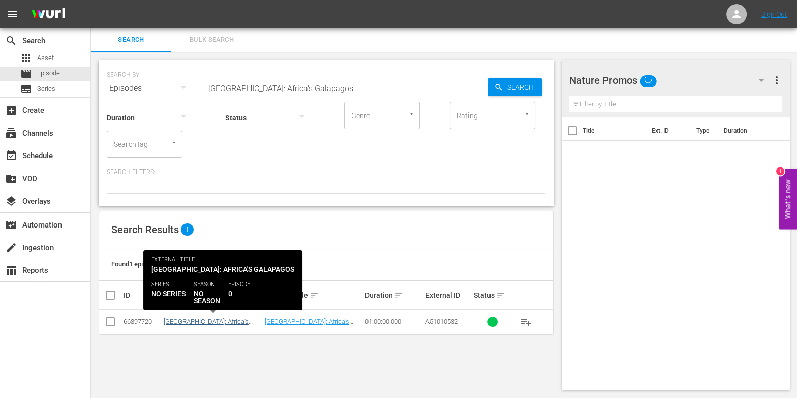 This screenshot has height=398, width=797. What do you see at coordinates (11, 201) in the screenshot?
I see `span: Overlays` at bounding box center [11, 201].